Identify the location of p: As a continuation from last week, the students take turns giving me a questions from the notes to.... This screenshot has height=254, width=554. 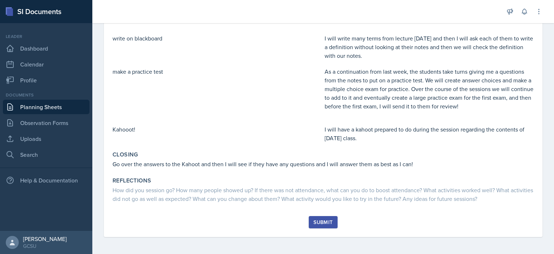
(429, 89).